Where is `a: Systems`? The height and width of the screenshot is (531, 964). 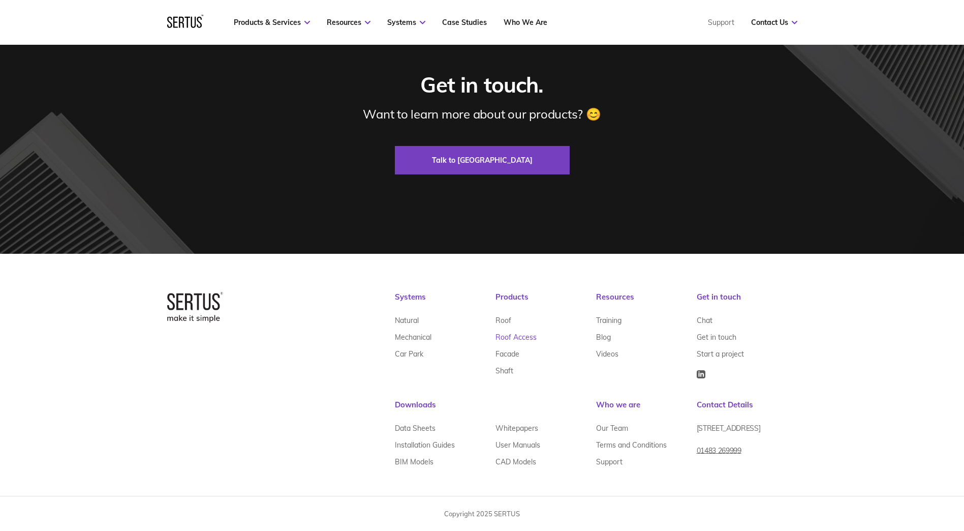
a: Systems is located at coordinates (406, 22).